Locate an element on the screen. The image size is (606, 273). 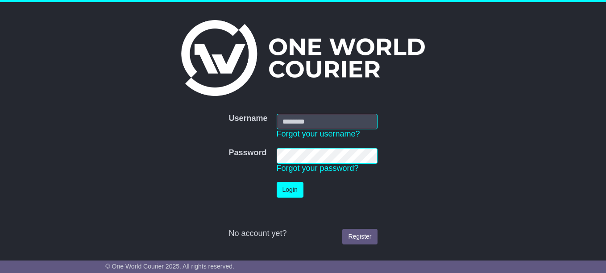
a: Forgot your password? is located at coordinates (318, 168).